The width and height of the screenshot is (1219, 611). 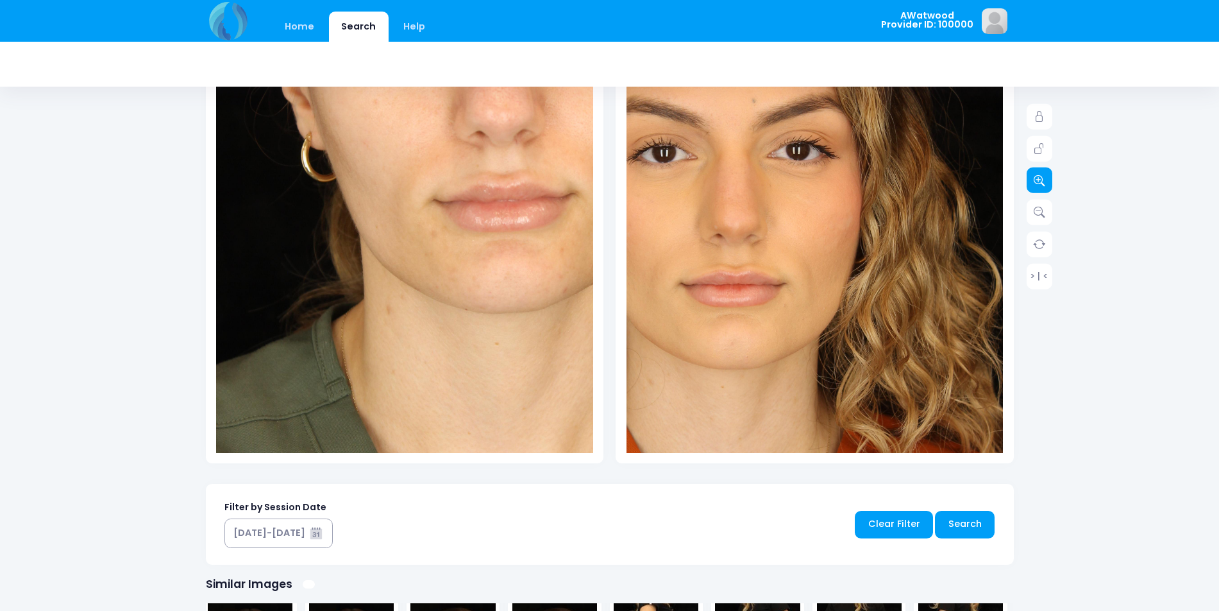 I want to click on a: Help, so click(x=414, y=26).